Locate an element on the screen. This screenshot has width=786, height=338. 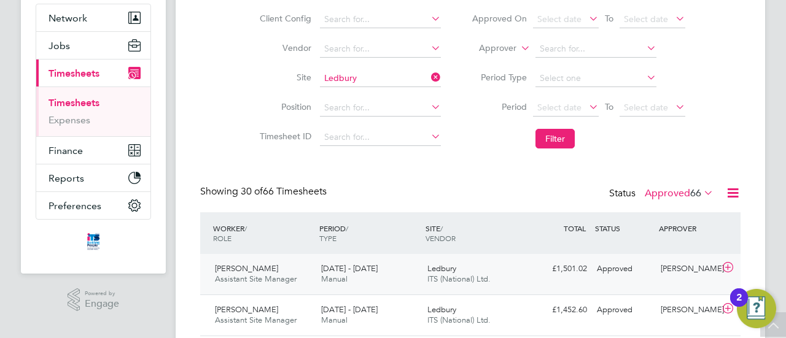
label: Site is located at coordinates (284, 77).